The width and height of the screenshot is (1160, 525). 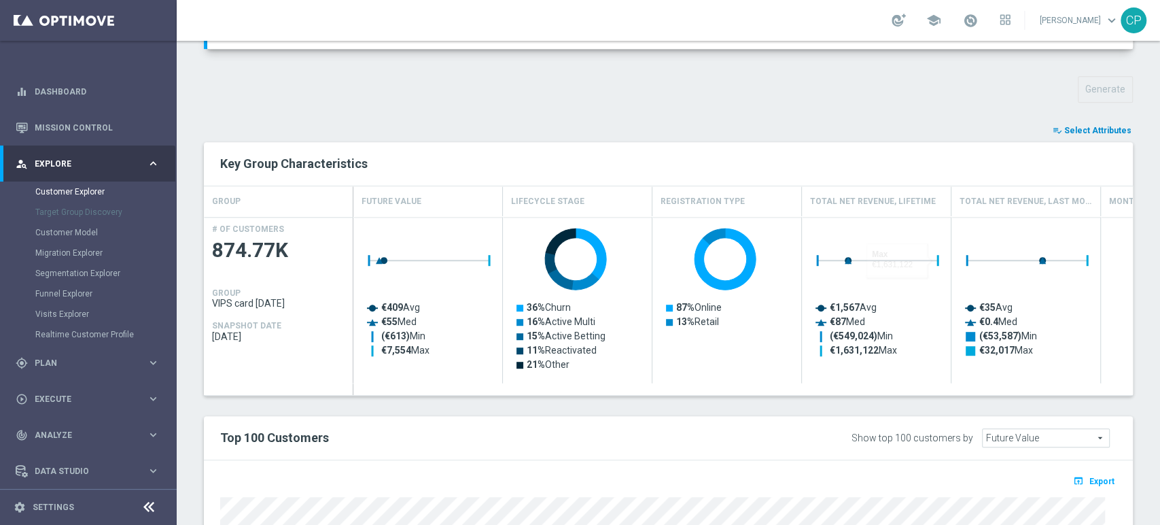 What do you see at coordinates (1057, 130) in the screenshot?
I see `i: playlist_add_check` at bounding box center [1057, 130].